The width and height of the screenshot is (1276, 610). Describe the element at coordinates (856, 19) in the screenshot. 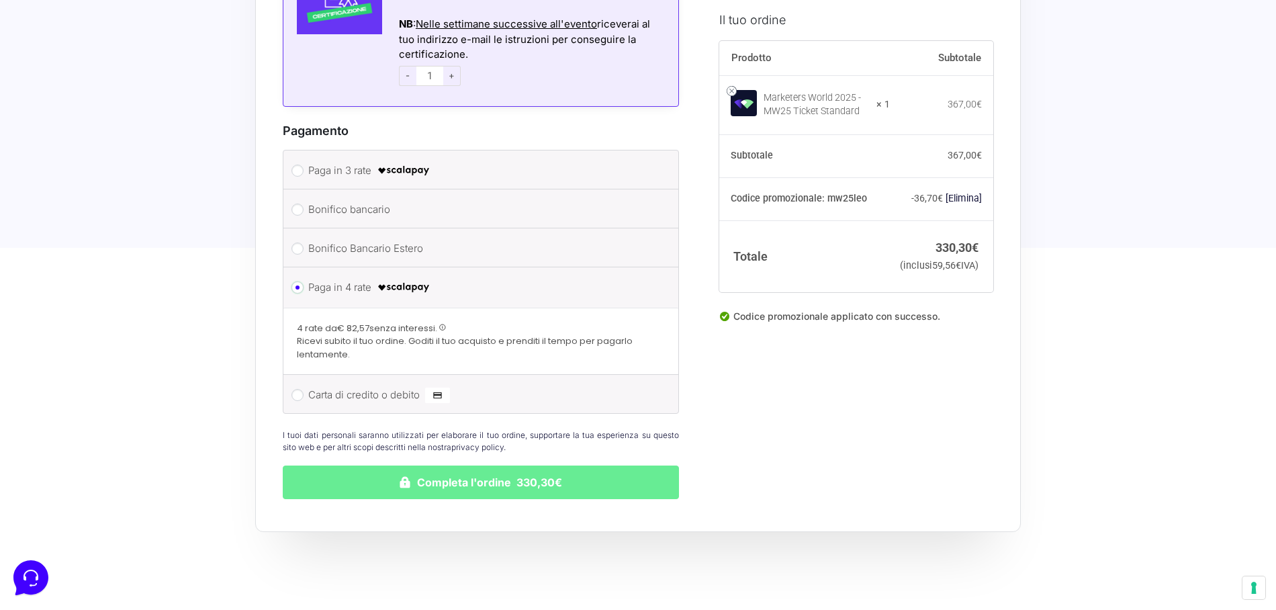

I see `h3: Il tuo ordine` at that location.